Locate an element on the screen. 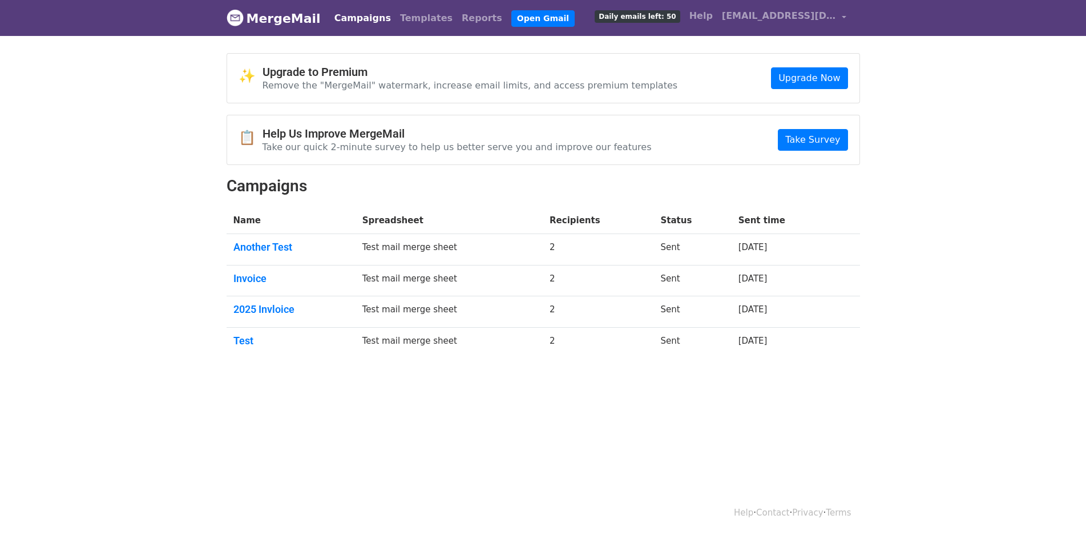 This screenshot has height=535, width=1086. a: MergeMail is located at coordinates (273, 18).